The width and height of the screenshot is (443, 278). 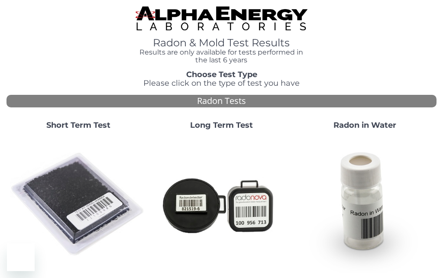 What do you see at coordinates (221, 18) in the screenshot?
I see `img: TightCrop.jpg` at bounding box center [221, 18].